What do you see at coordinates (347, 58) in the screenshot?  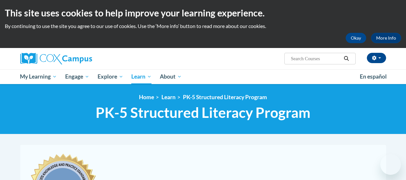 I see `button: Search` at bounding box center [347, 58].